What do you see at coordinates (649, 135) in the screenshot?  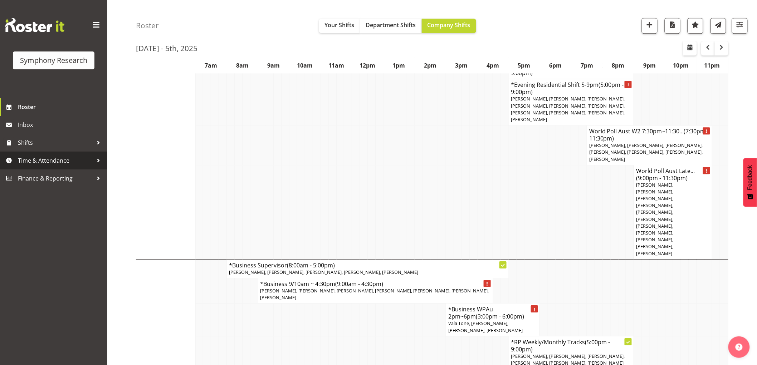 I see `span: (7:30pm - 11:30pm)` at bounding box center [649, 135].